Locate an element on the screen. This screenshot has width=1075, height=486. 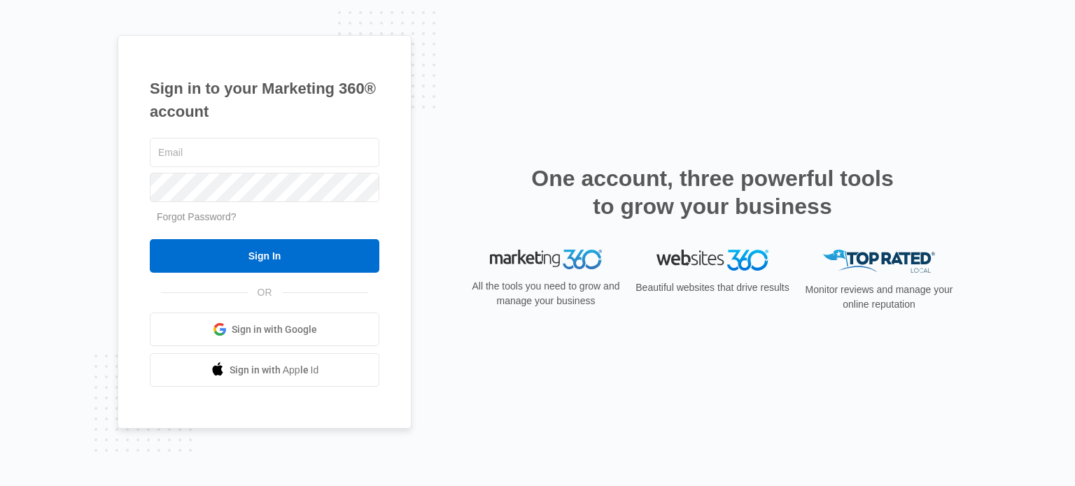
span: Sign in with Google is located at coordinates (274, 330).